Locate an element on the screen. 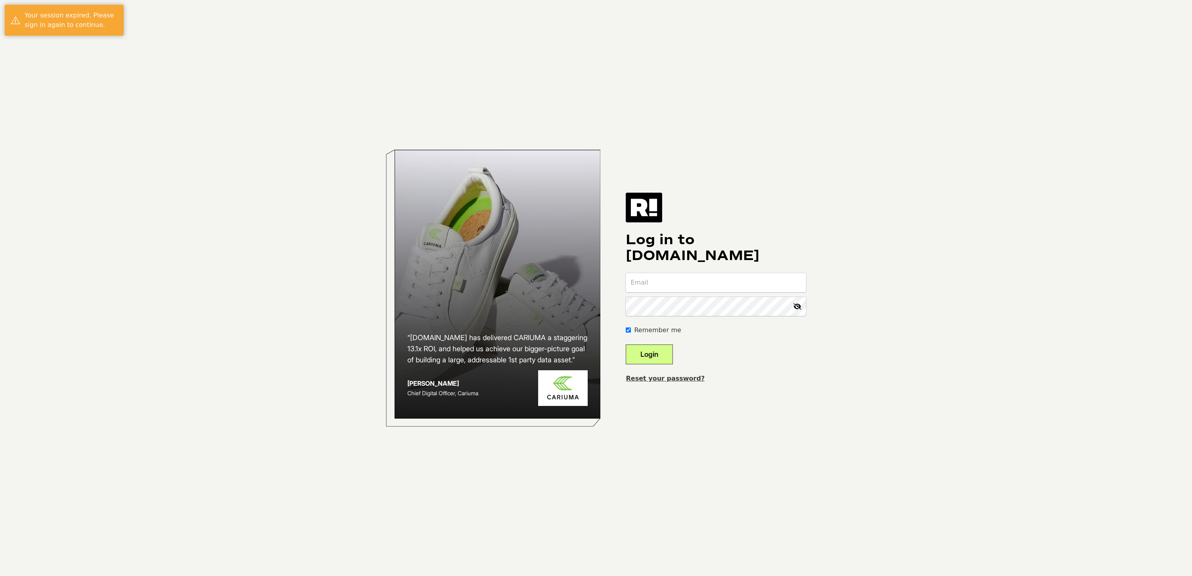 This screenshot has height=576, width=1192. img: Cariuma is located at coordinates (562, 388).